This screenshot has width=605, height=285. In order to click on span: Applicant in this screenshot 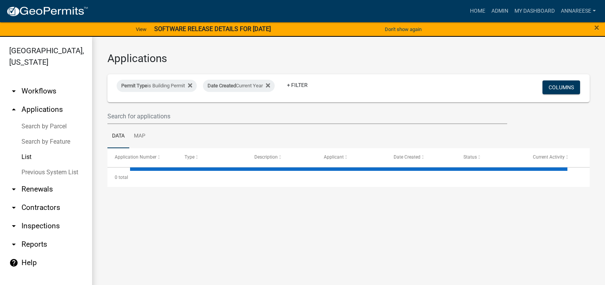, I will do `click(334, 157)`.